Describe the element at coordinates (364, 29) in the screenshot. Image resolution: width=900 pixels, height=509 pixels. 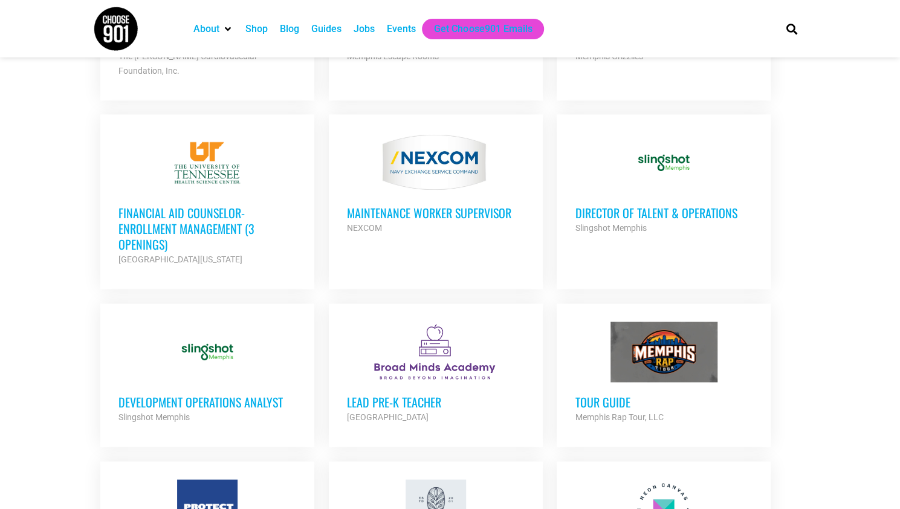
I see `div: Jobs` at that location.